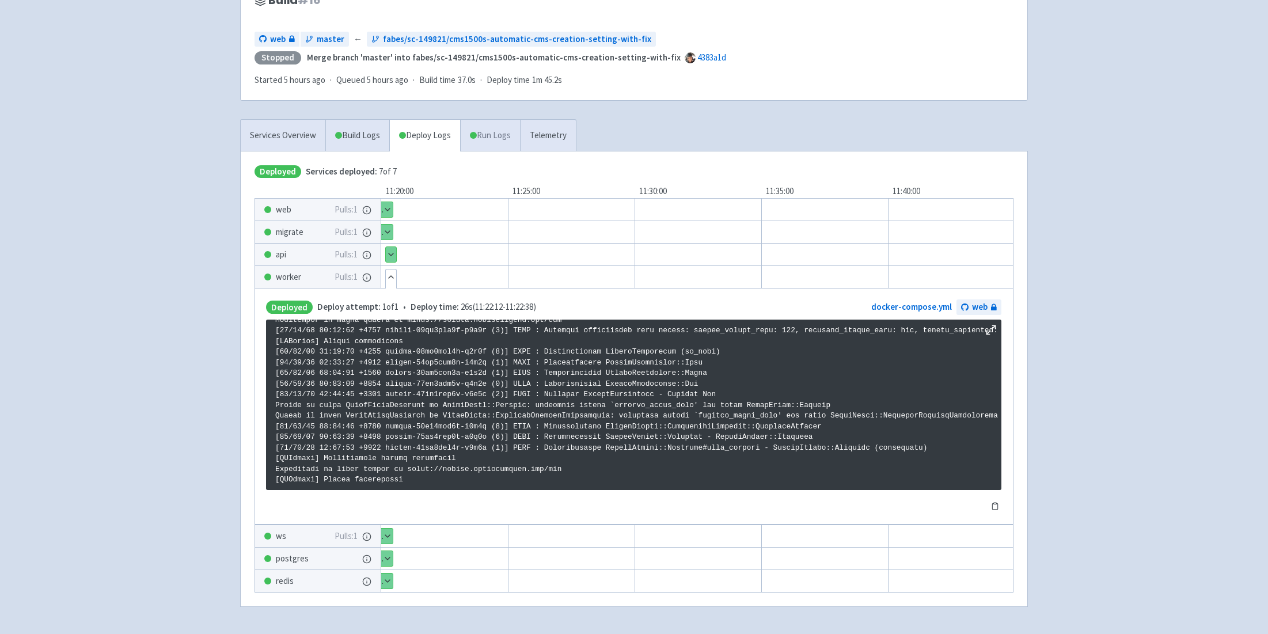 The image size is (1268, 634). Describe the element at coordinates (571, 191) in the screenshot. I see `div: 11:25:00` at that location.